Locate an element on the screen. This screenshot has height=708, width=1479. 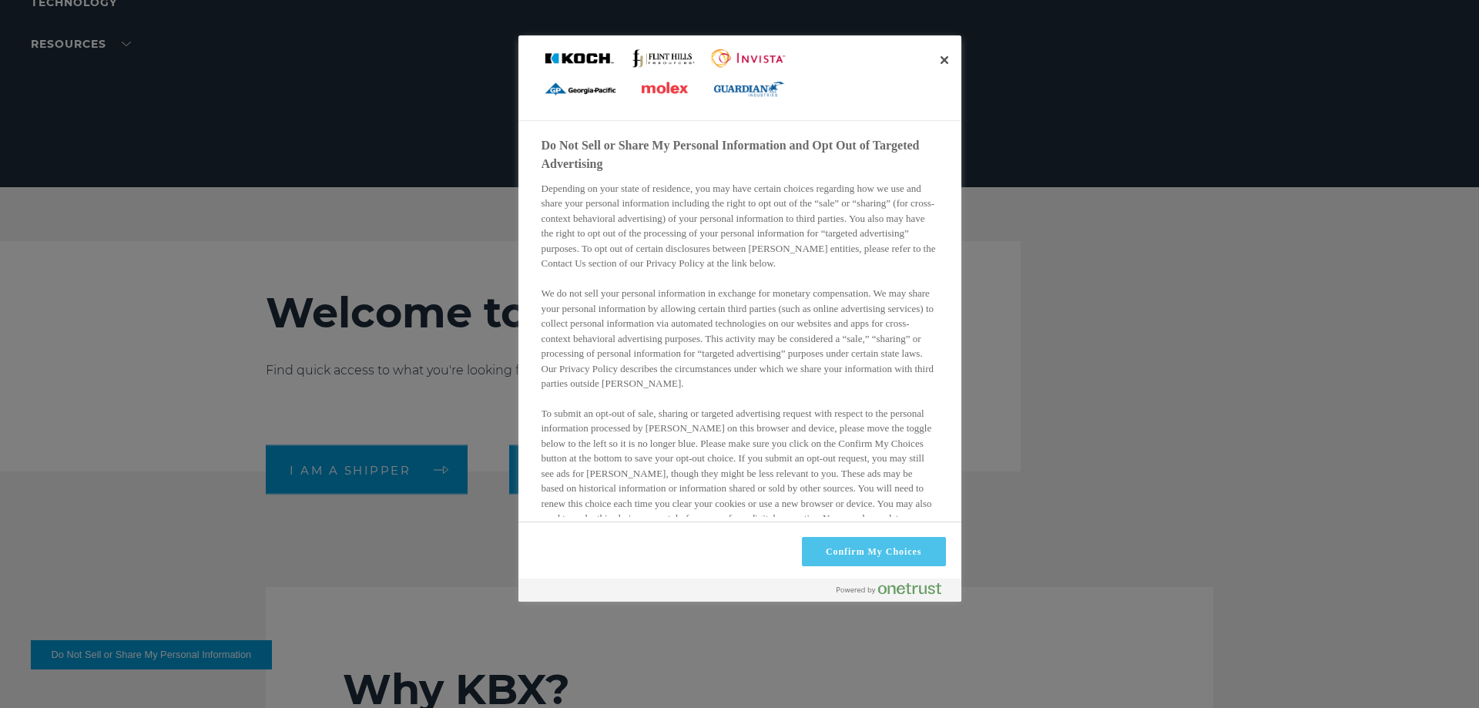
button: Confirm My Choices is located at coordinates (874, 552).